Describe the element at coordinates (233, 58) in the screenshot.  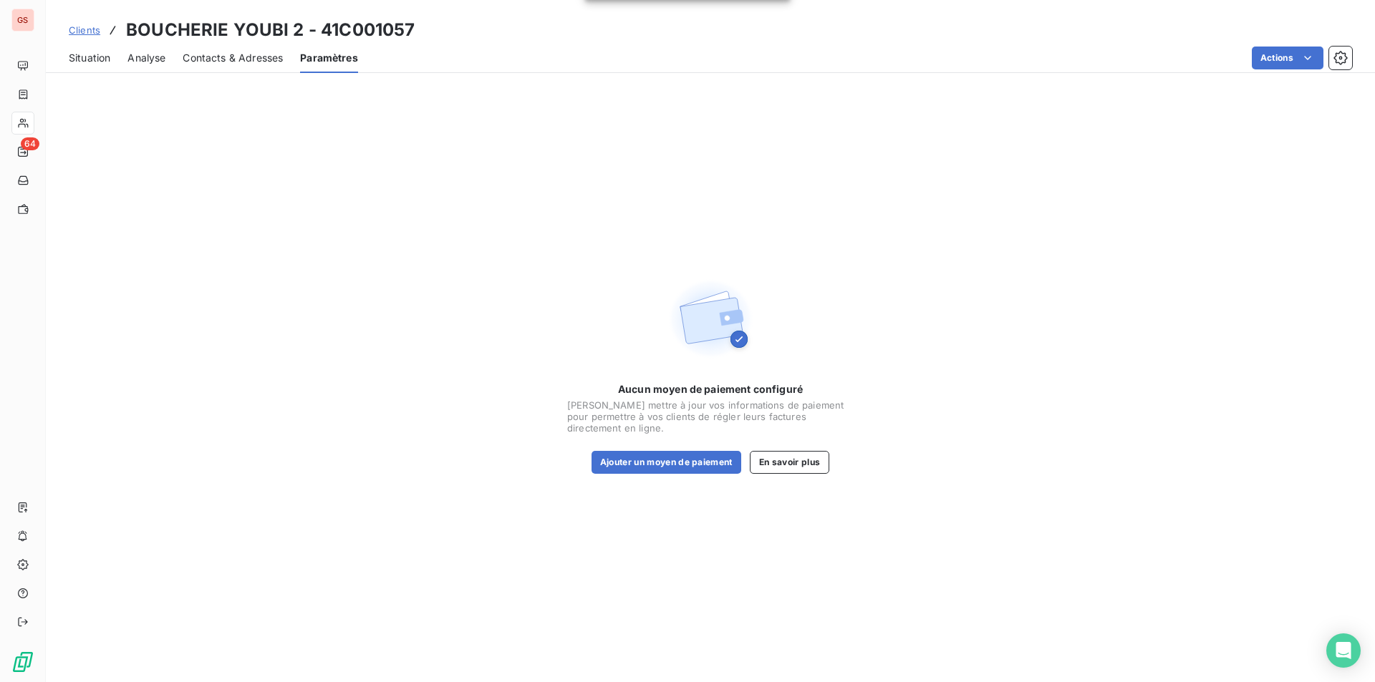
I see `span: Contacts & Adresses` at that location.